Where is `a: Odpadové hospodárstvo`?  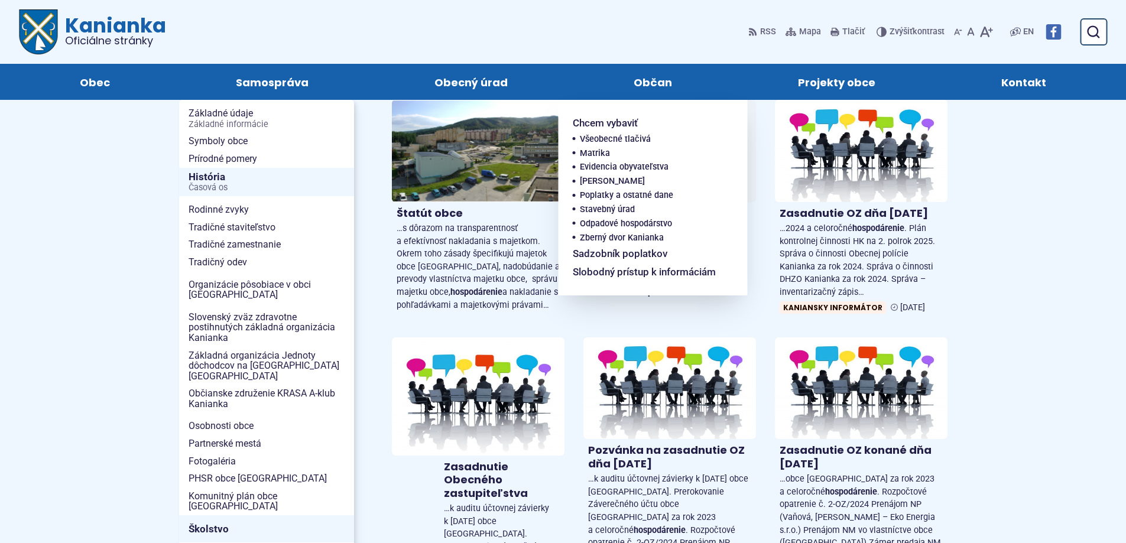 a: Odpadové hospodárstvo is located at coordinates (650, 224).